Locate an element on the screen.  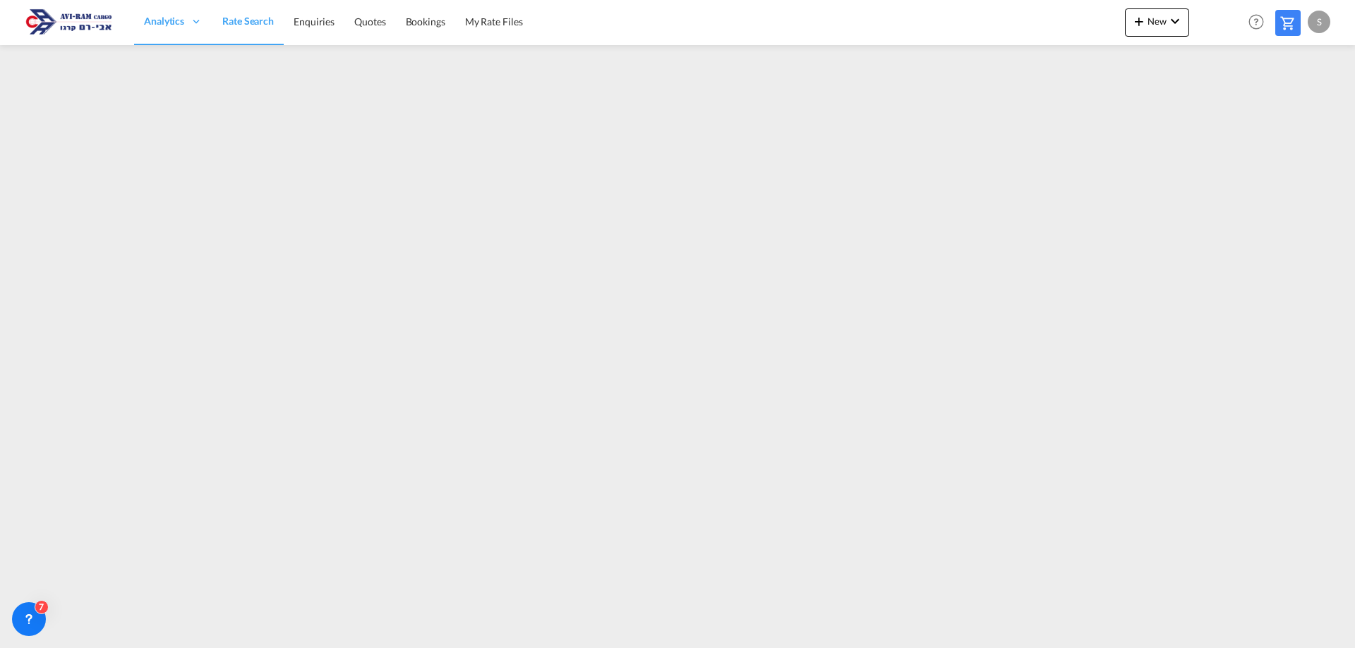
span: Enquiries is located at coordinates (314, 21).